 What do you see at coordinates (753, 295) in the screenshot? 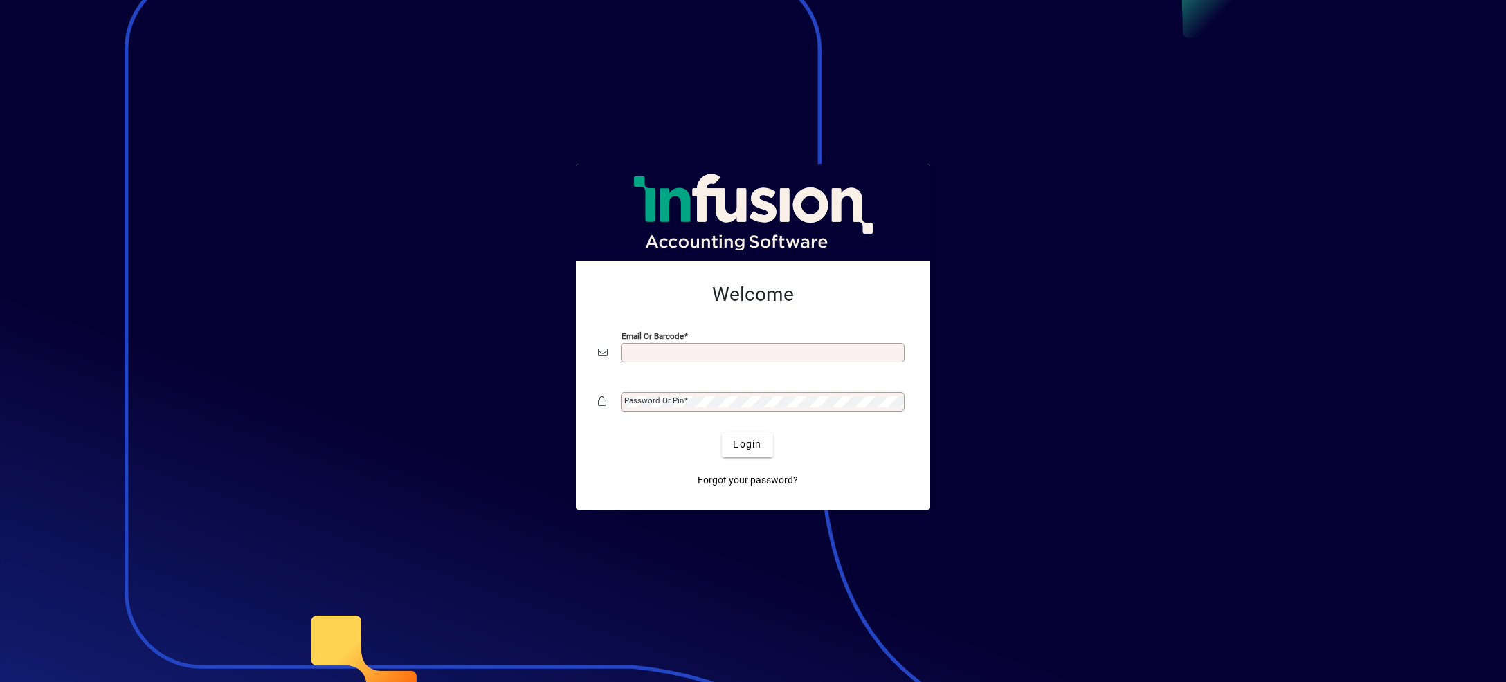
I see `h2: Welcome` at bounding box center [753, 295].